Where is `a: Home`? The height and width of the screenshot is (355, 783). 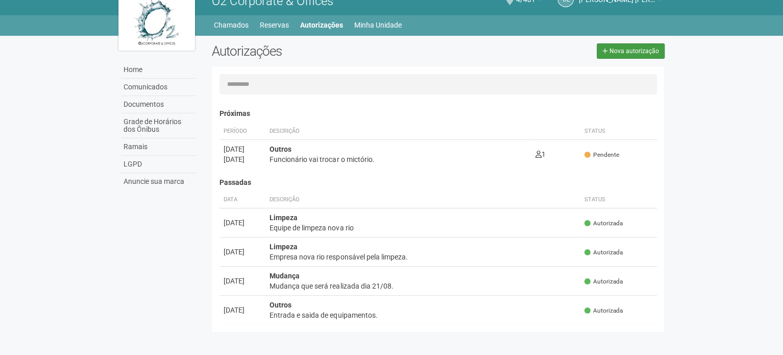
a: Home is located at coordinates (159, 70).